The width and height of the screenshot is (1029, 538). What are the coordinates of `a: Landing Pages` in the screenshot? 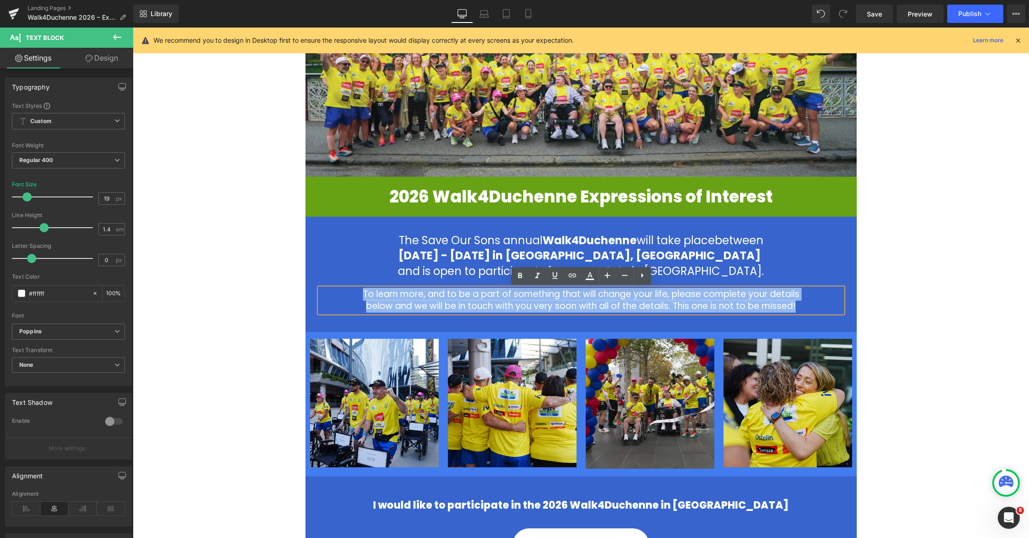 It's located at (80, 8).